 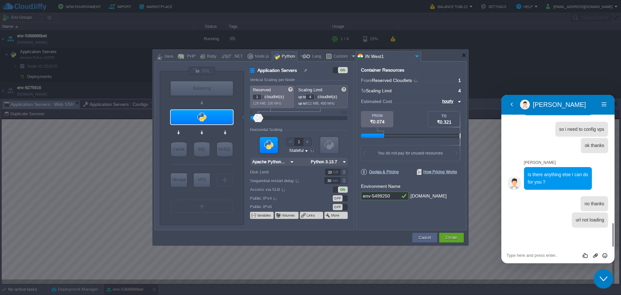 What do you see at coordinates (376, 101) in the screenshot?
I see `span: Estimated Cost` at bounding box center [376, 101].